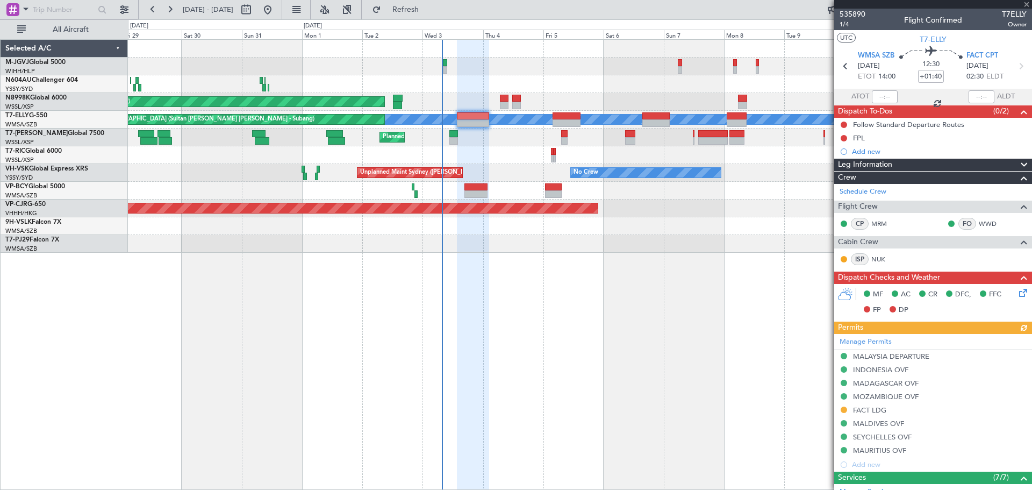  I want to click on a: 9H-VSLKFalcon 7X, so click(33, 222).